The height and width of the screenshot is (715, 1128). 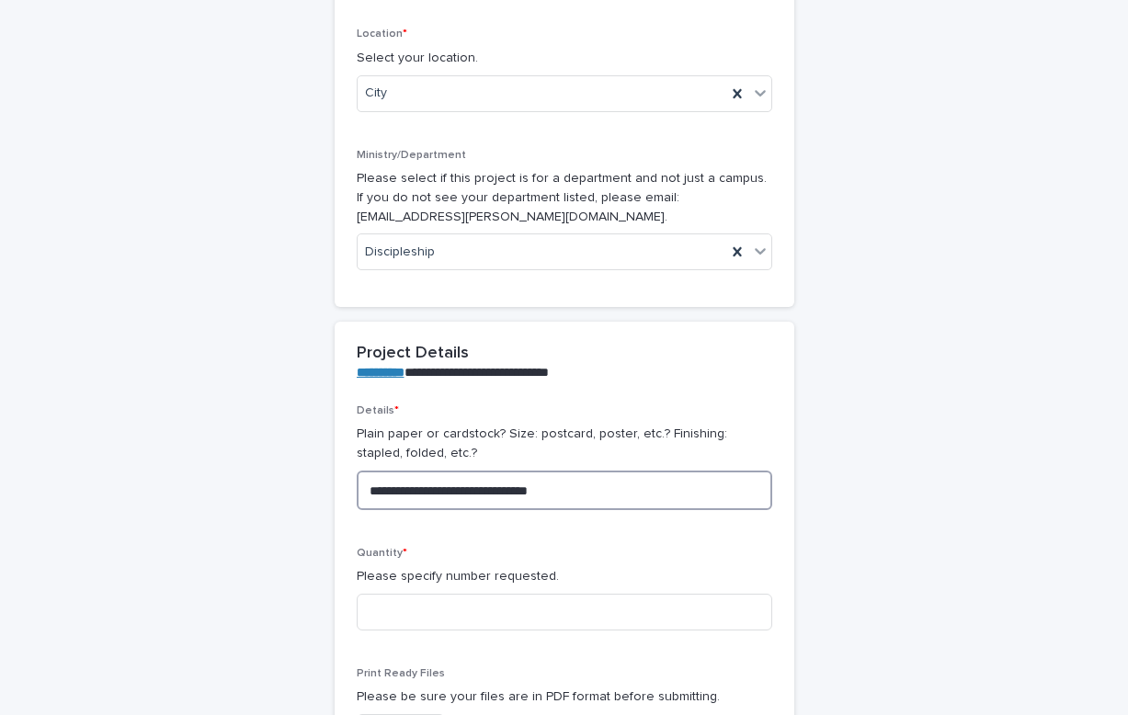 I want to click on span: City, so click(x=376, y=93).